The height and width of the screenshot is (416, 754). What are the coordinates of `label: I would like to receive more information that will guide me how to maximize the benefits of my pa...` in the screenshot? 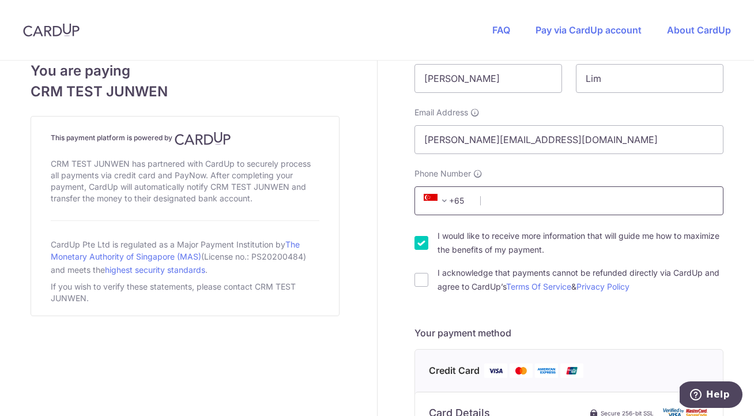 It's located at (580, 243).